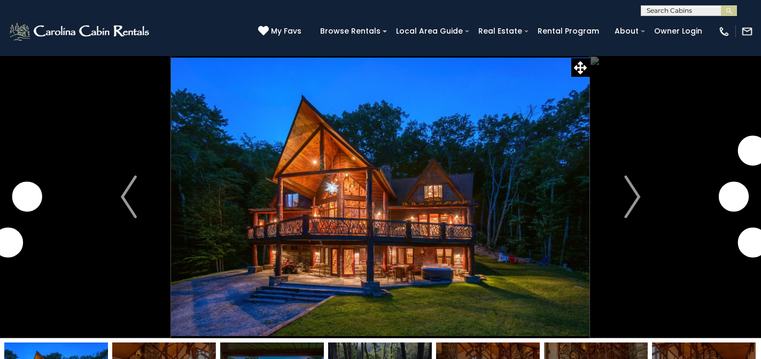 The height and width of the screenshot is (359, 761). What do you see at coordinates (747, 32) in the screenshot?
I see `img: mail-regular-white.png` at bounding box center [747, 32].